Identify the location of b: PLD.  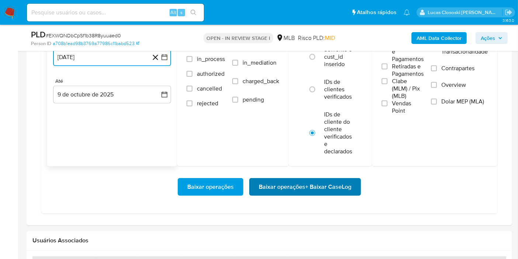
(38, 34).